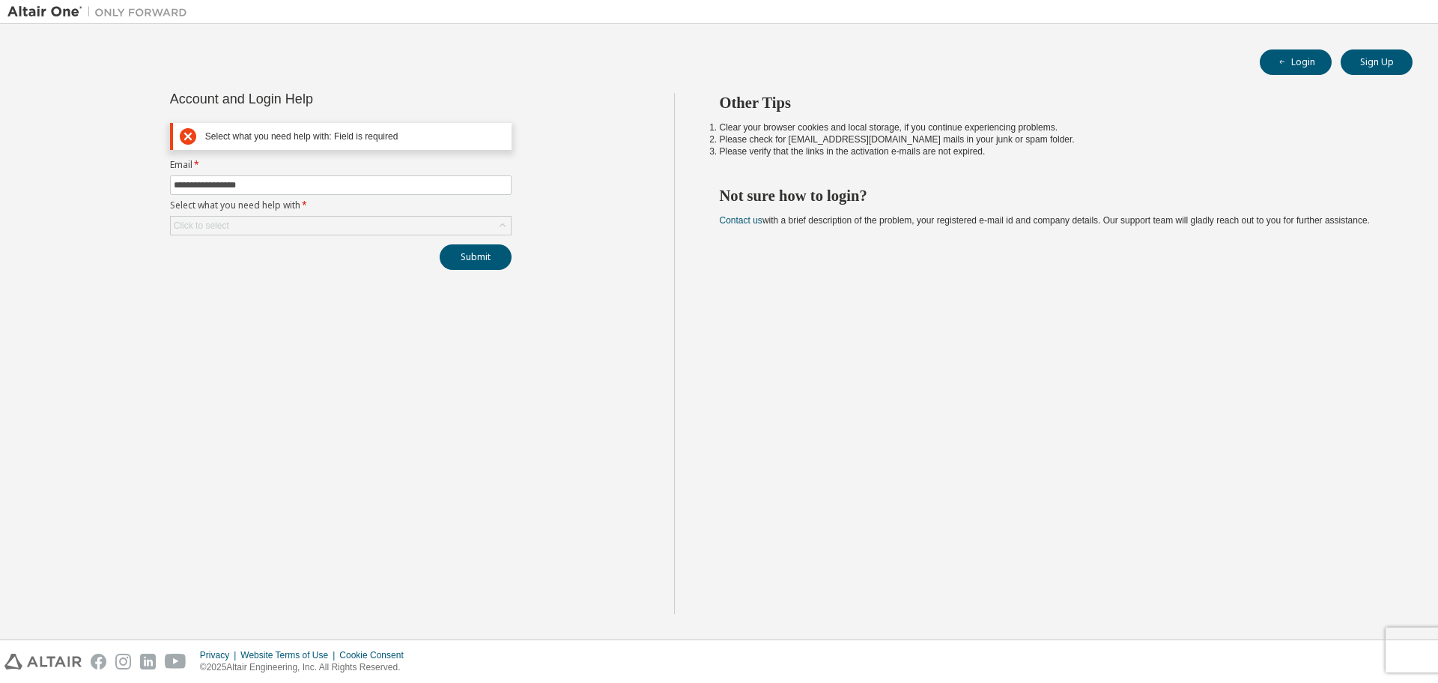 The width and height of the screenshot is (1438, 683). What do you see at coordinates (101, 12) in the screenshot?
I see `img: Altair One` at bounding box center [101, 12].